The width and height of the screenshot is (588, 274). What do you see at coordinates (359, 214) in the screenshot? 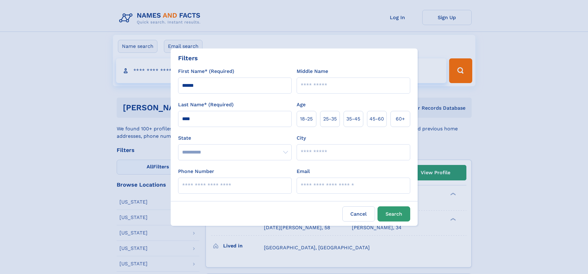
I see `label: Cancel` at bounding box center [359, 214].